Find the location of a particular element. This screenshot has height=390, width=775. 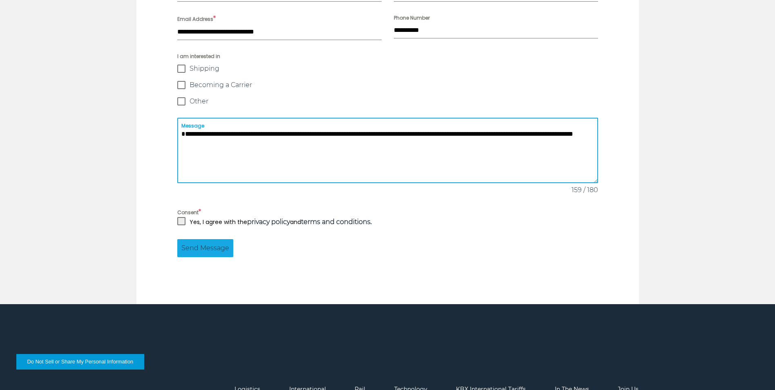

label: Becoming a Carrier is located at coordinates (388, 85).